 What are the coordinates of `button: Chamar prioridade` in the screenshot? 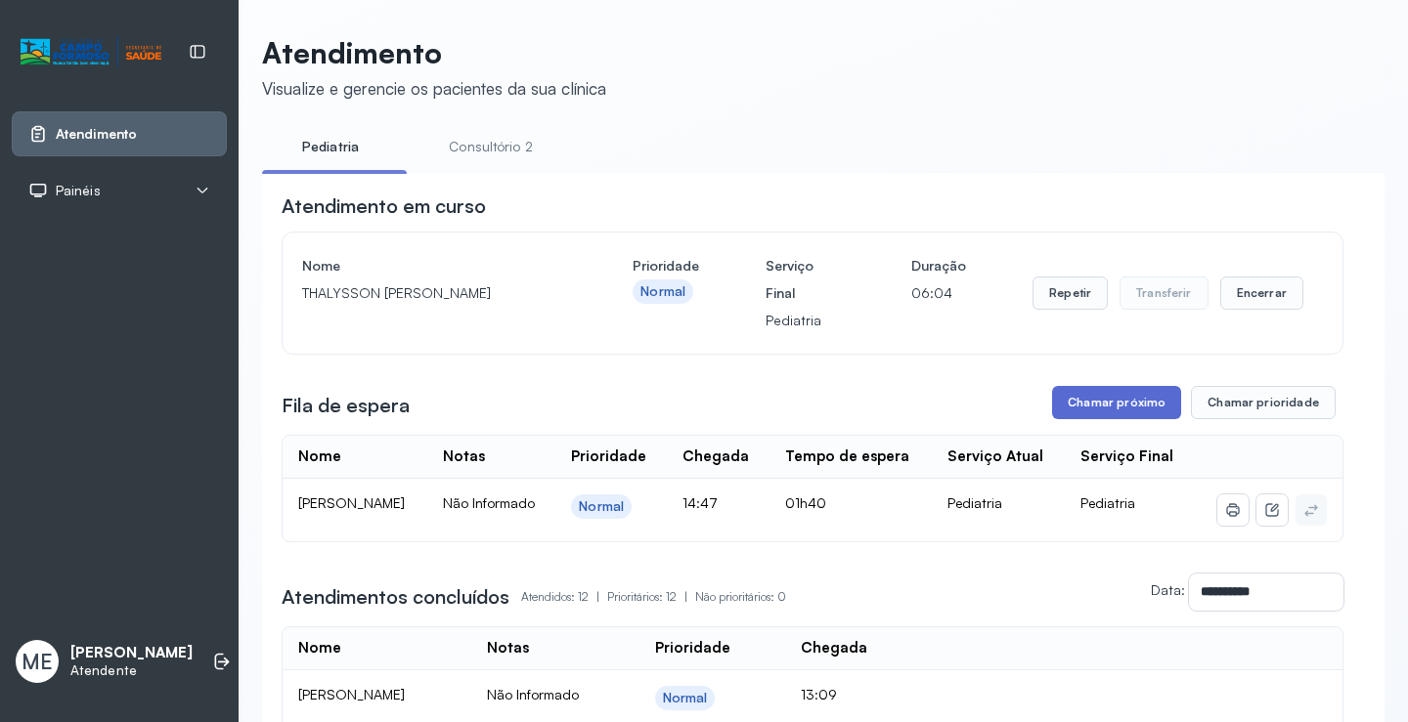 It's located at (1263, 403).